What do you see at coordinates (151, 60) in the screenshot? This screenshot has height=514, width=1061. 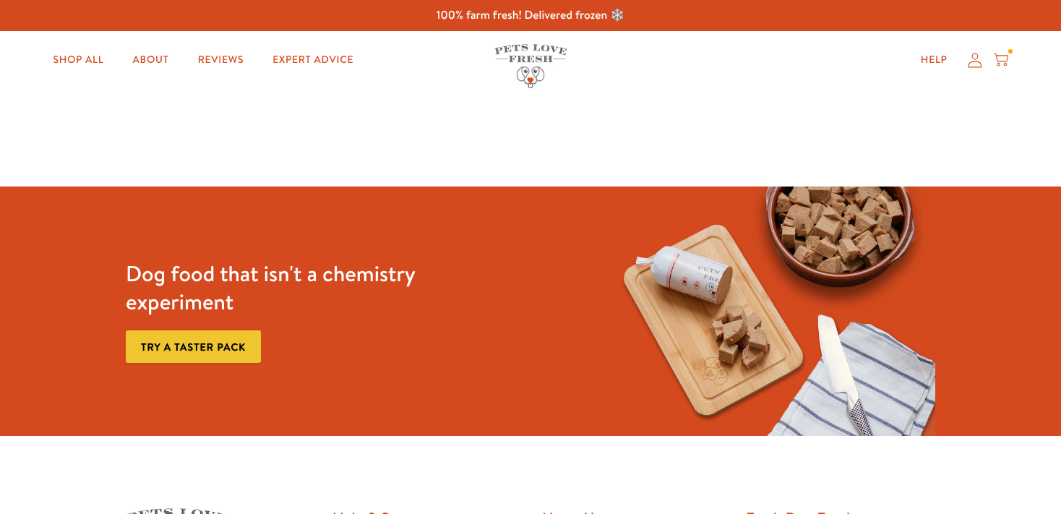 I see `a: About` at bounding box center [151, 60].